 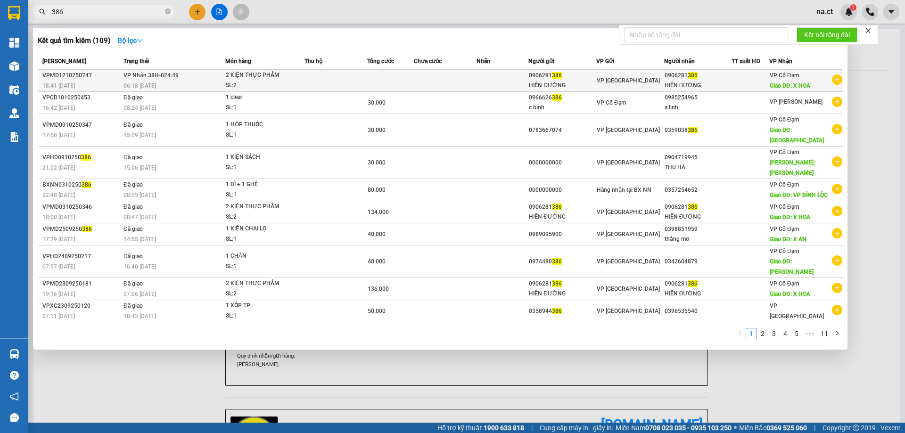 I want to click on div: 0989095900, so click(x=562, y=234).